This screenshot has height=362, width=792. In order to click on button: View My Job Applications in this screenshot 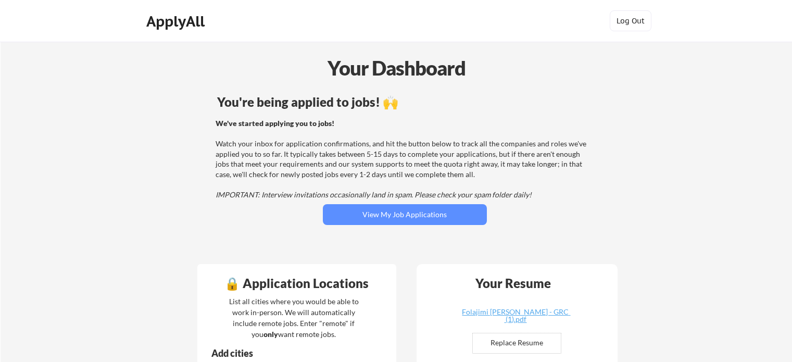, I will do `click(404, 214)`.